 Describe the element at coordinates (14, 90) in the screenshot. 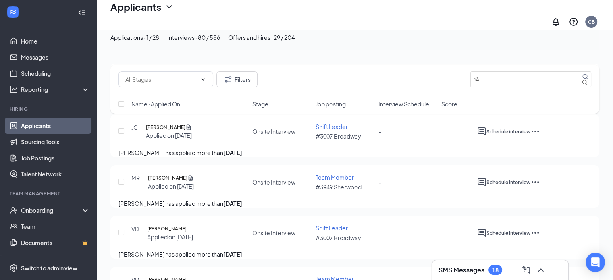

I see `svg: Analysis` at that location.